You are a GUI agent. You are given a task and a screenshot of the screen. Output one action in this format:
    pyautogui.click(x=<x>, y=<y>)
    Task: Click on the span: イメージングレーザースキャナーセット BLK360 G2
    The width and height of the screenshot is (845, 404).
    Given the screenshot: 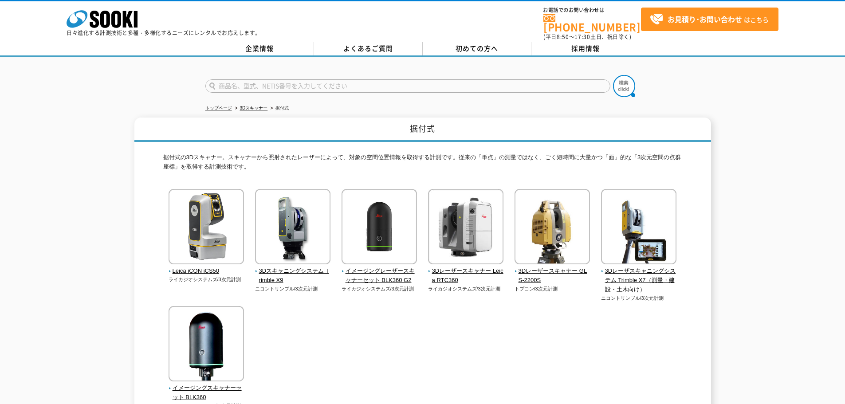 What is the action you would take?
    pyautogui.click(x=379, y=276)
    